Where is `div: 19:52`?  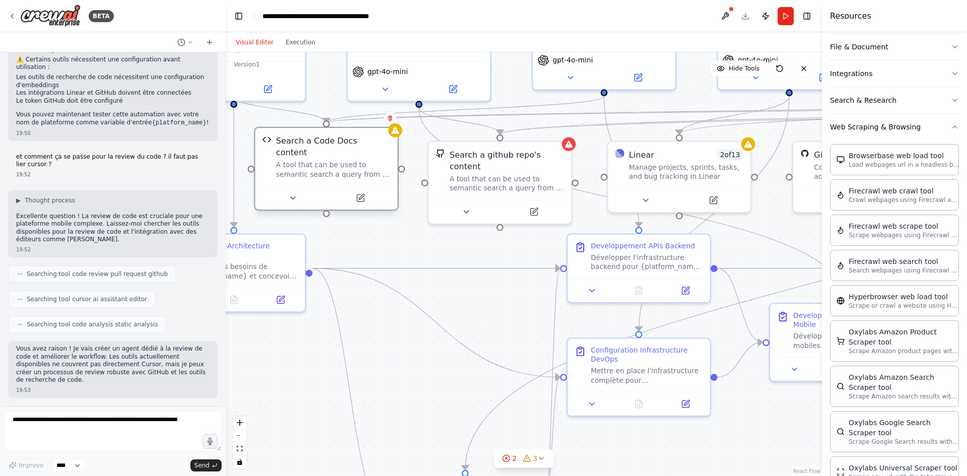 div: 19:52 is located at coordinates (113, 249).